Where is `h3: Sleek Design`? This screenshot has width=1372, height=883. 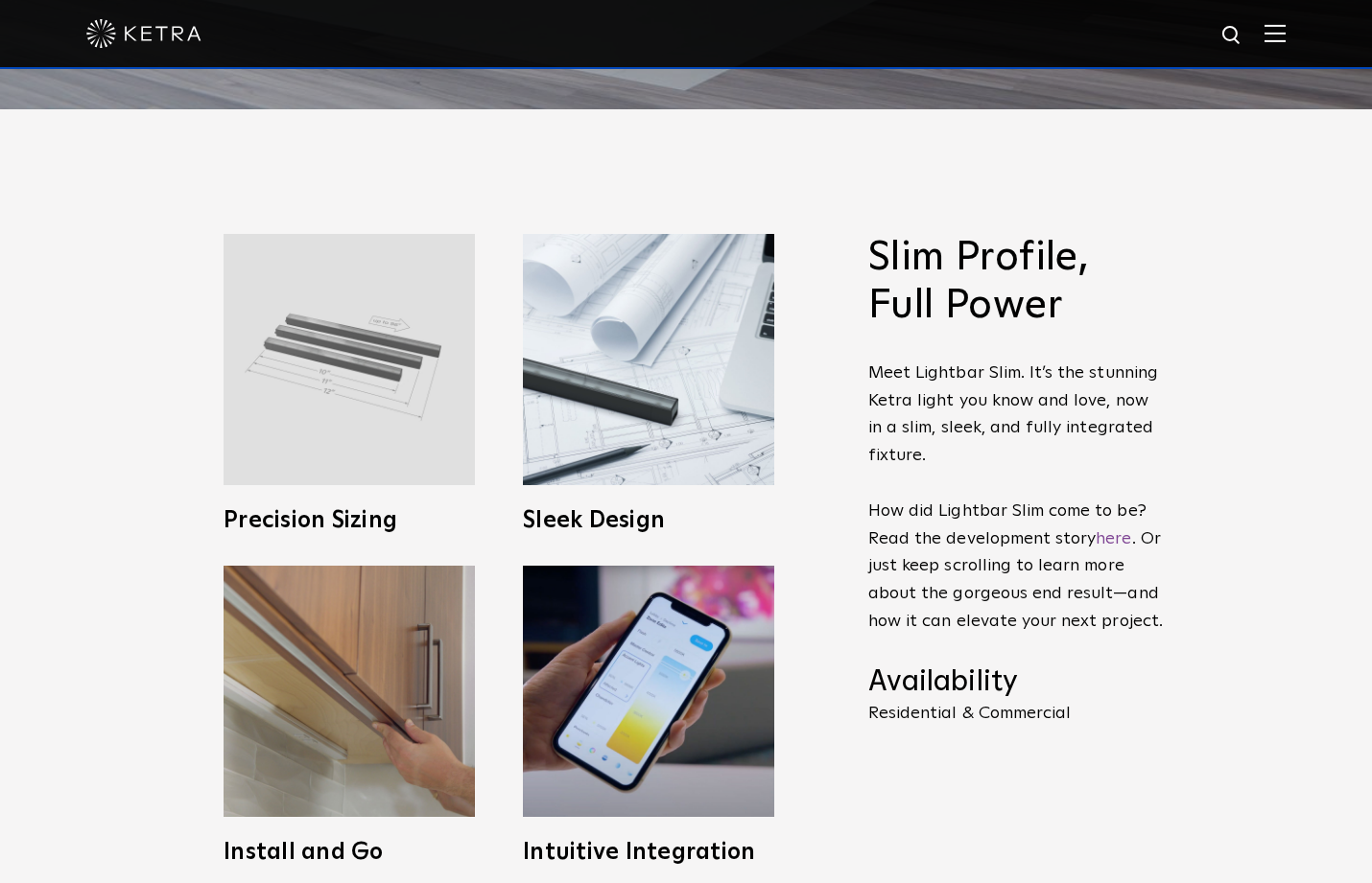 h3: Sleek Design is located at coordinates (649, 521).